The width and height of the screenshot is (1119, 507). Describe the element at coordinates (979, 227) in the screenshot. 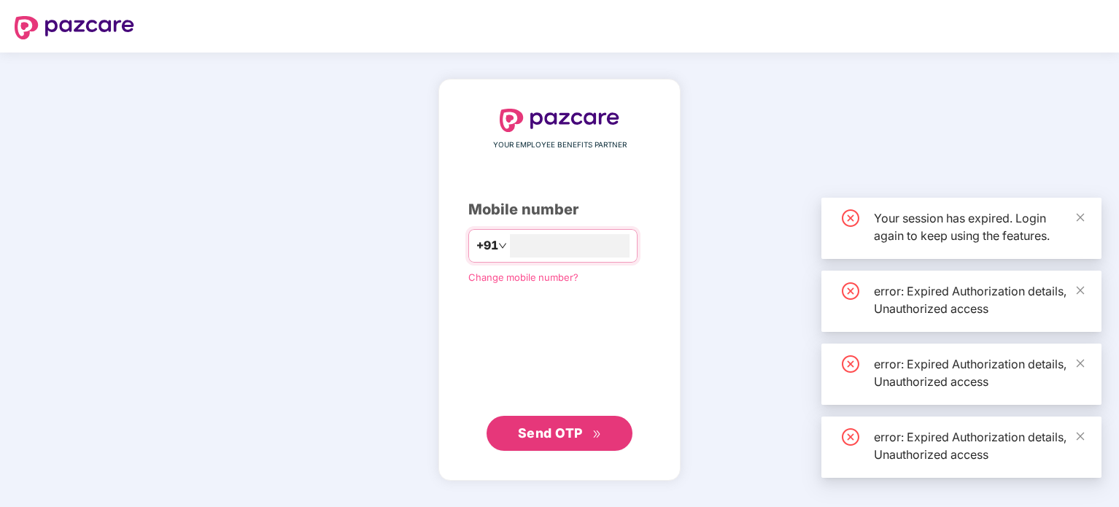

I see `div: Your session has expired. Login again to keep using the features.` at that location.